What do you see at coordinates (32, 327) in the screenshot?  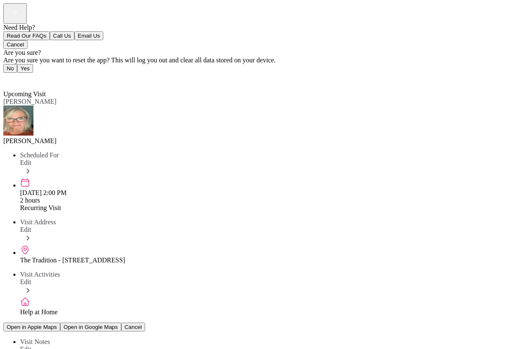 I see `button: Open in Apple Maps` at bounding box center [32, 327].